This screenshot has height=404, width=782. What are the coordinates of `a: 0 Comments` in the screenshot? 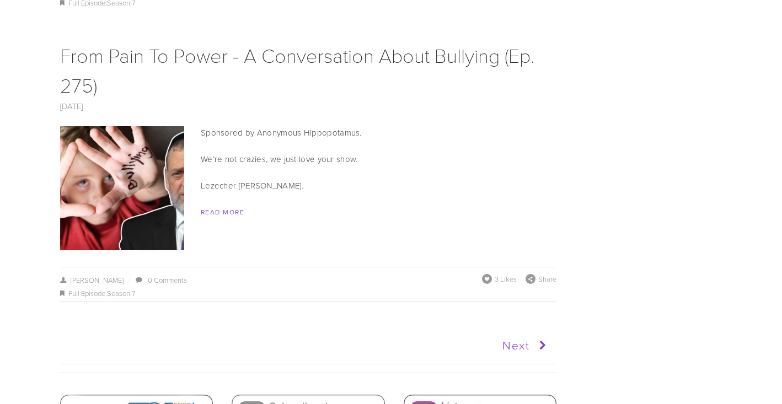 It's located at (167, 280).